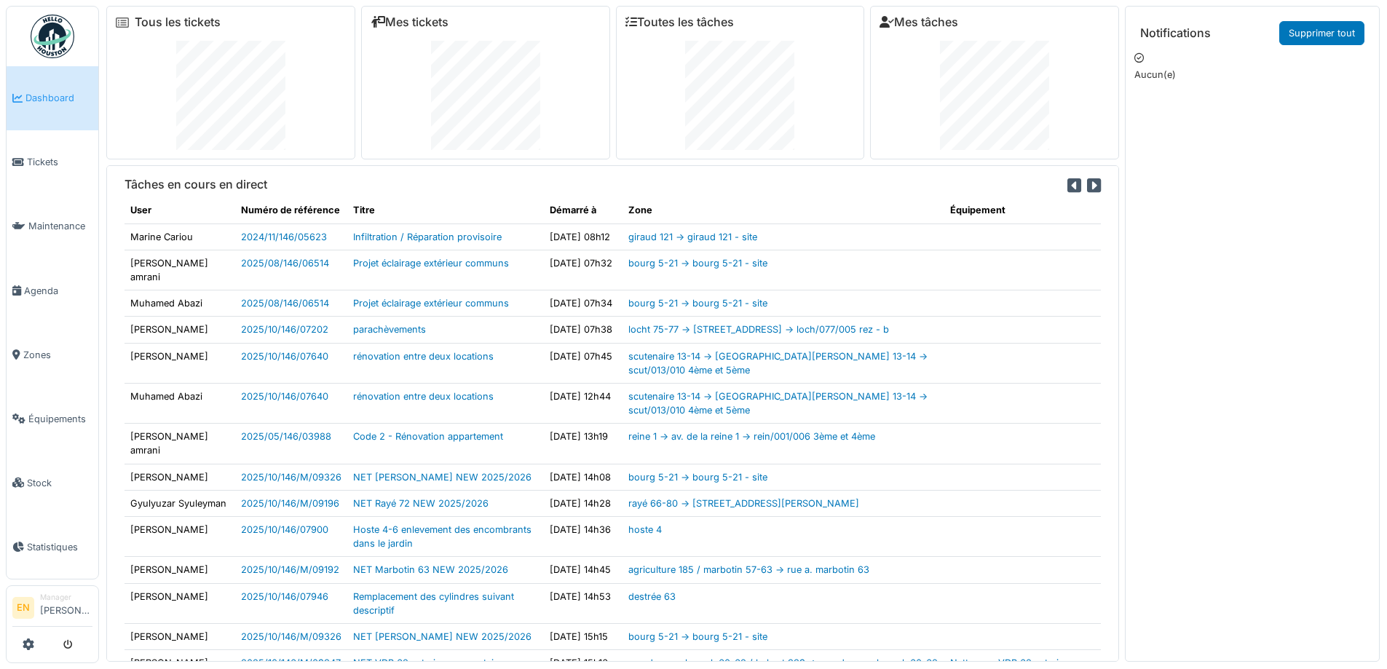 This screenshot has width=1387, height=669. I want to click on li: EN, so click(23, 608).